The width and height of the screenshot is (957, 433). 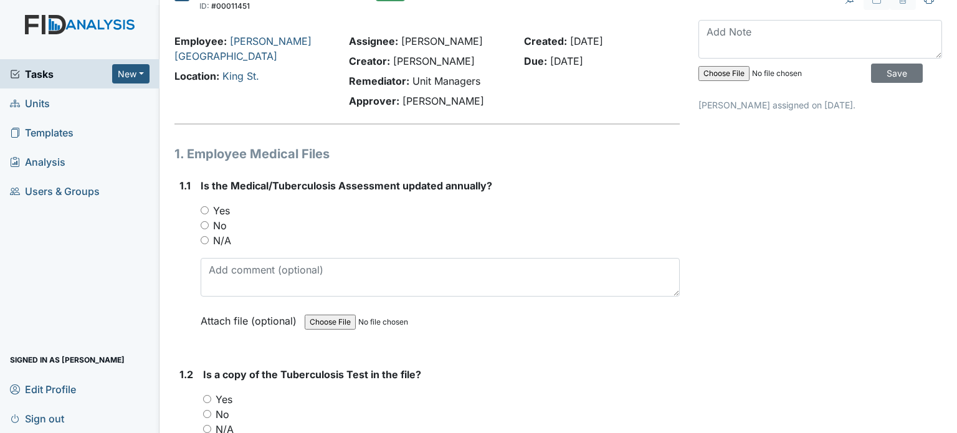 I want to click on span: Templates, so click(x=42, y=132).